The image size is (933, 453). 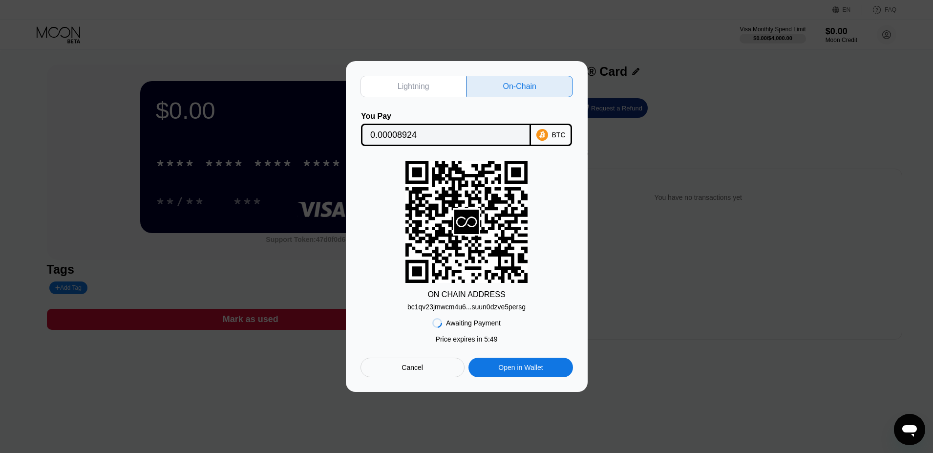 I want to click on div: You PayBTC, so click(x=467, y=129).